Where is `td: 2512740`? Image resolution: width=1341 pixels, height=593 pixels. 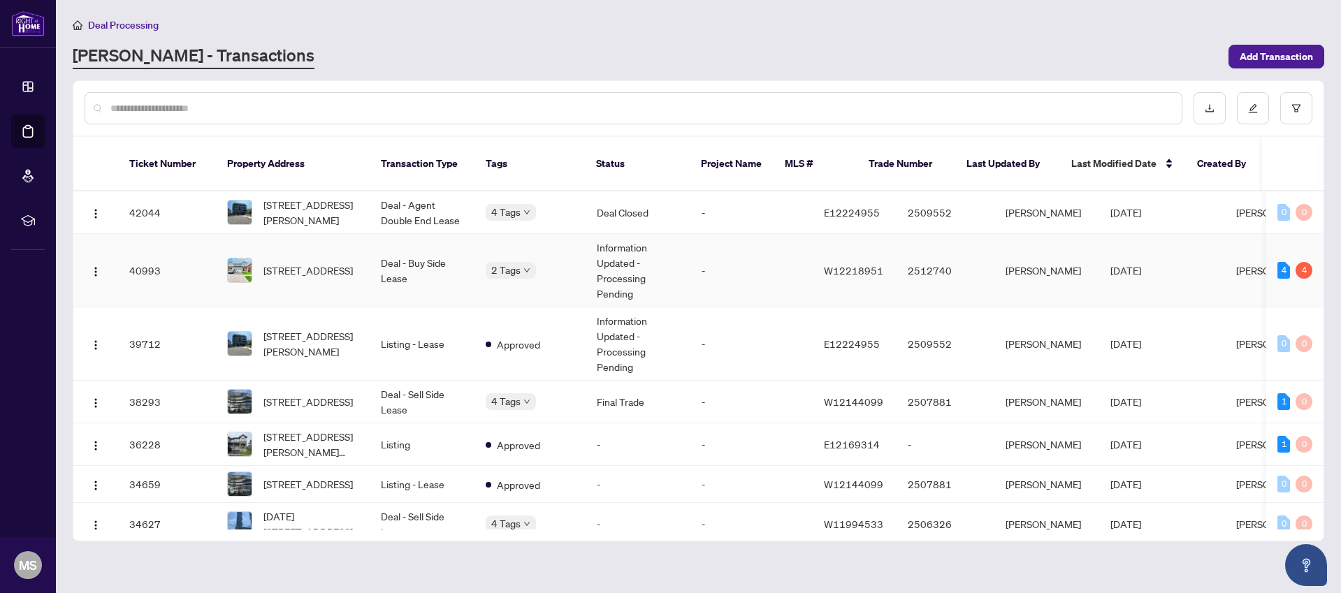 td: 2512740 is located at coordinates (945, 270).